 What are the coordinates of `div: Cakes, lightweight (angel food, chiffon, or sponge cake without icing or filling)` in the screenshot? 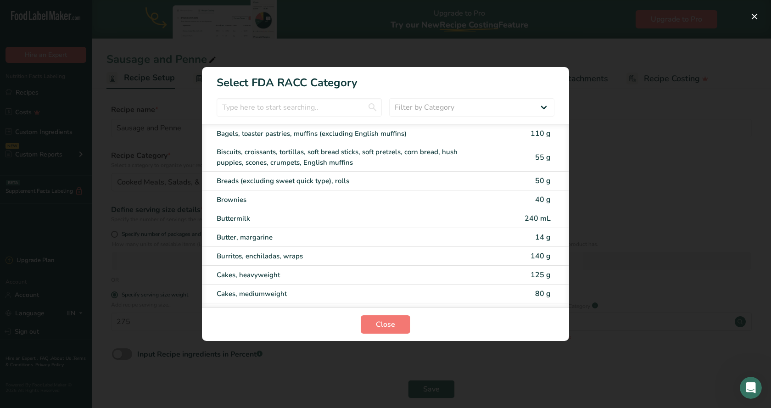 It's located at (347, 313).